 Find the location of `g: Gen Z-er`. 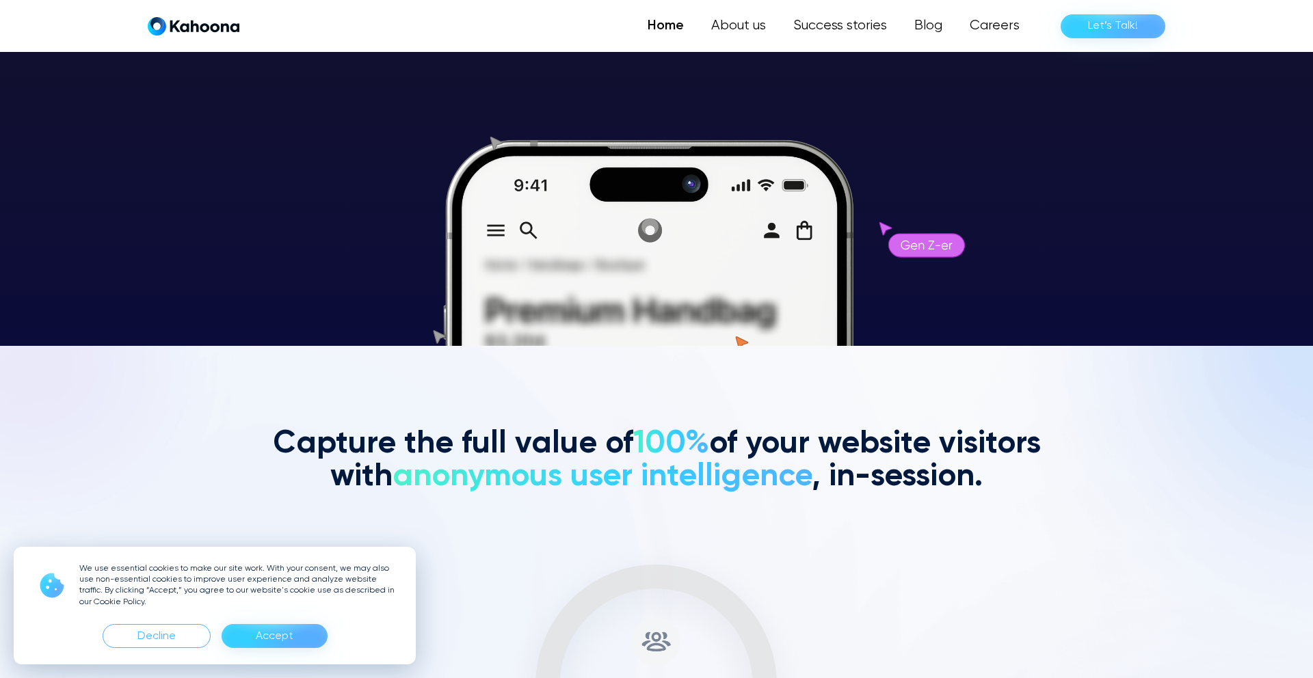

g: Gen Z-er is located at coordinates (926, 245).